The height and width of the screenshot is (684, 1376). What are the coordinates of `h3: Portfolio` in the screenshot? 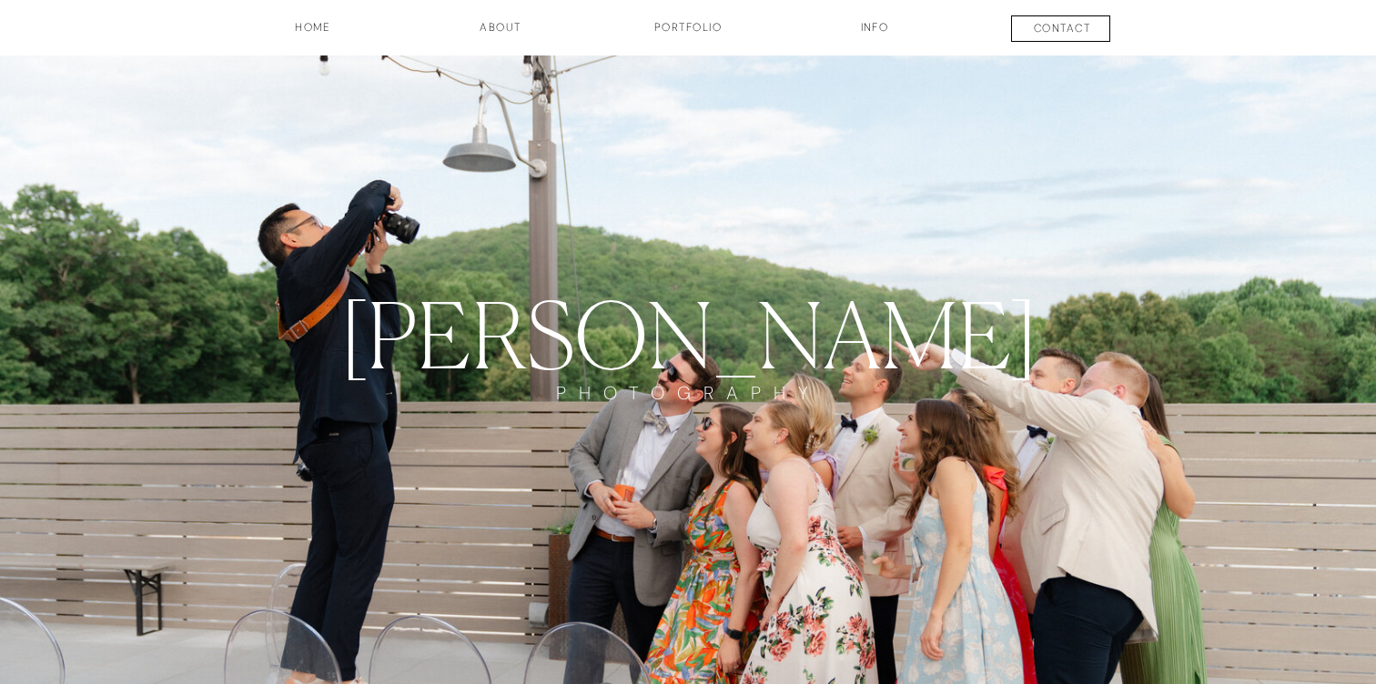 It's located at (688, 35).